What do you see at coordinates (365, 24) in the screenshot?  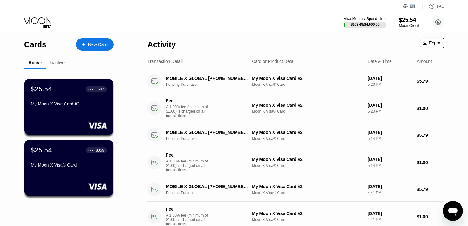 I see `div: $109.49 / $4,000.00` at bounding box center [365, 24].